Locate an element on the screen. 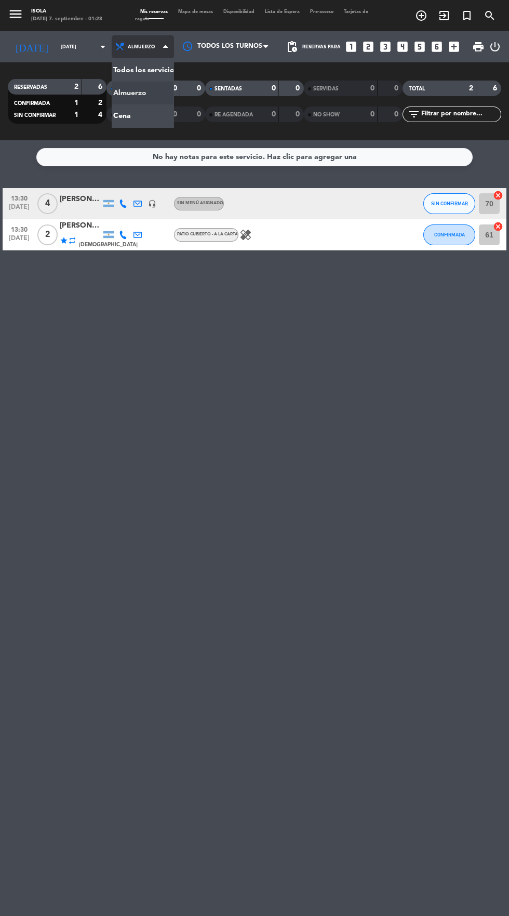 This screenshot has height=916, width=509. button: SIN CONFIRMAR is located at coordinates (449, 204).